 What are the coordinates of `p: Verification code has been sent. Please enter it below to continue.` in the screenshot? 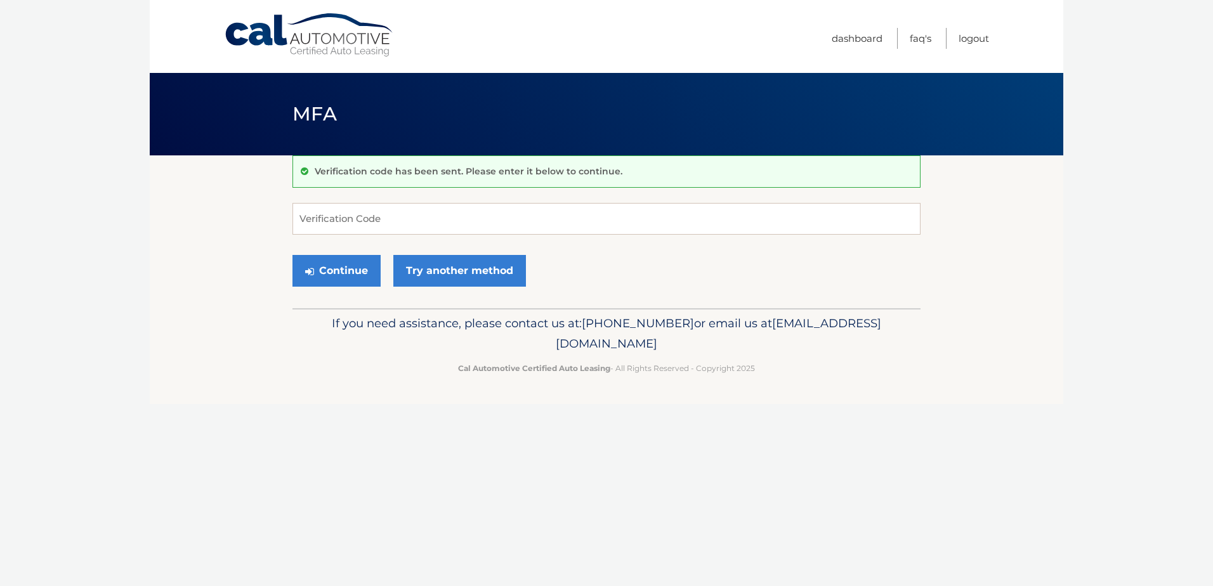 It's located at (468, 171).